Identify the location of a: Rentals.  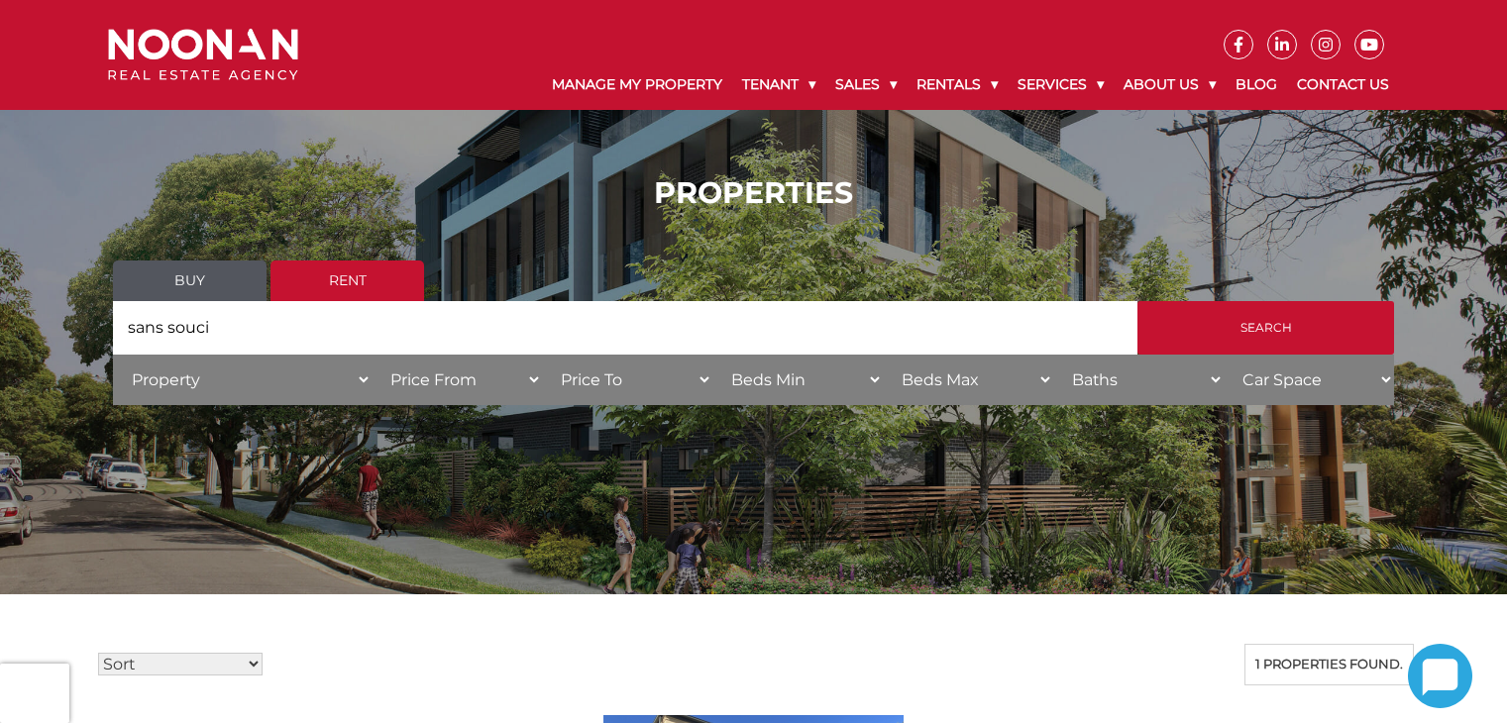
(957, 84).